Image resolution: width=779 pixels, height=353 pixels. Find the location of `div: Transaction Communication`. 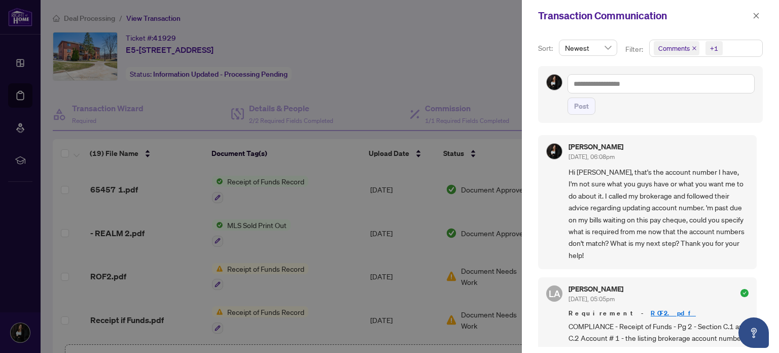

div: Transaction Communication is located at coordinates (644, 16).